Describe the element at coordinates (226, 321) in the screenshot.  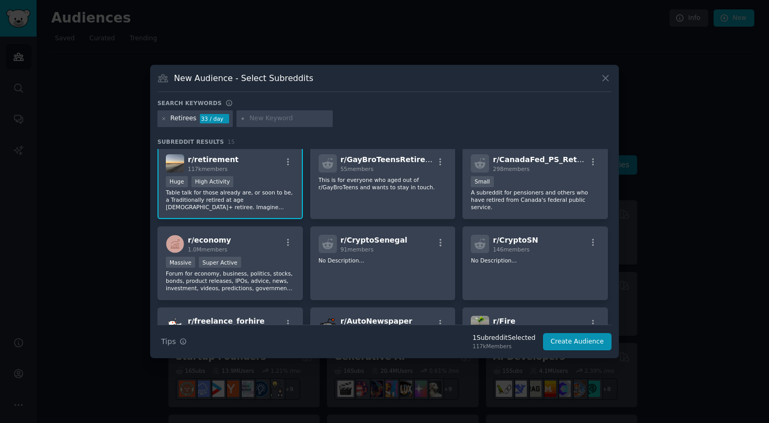
I see `span: r/ freelance_forhire` at that location.